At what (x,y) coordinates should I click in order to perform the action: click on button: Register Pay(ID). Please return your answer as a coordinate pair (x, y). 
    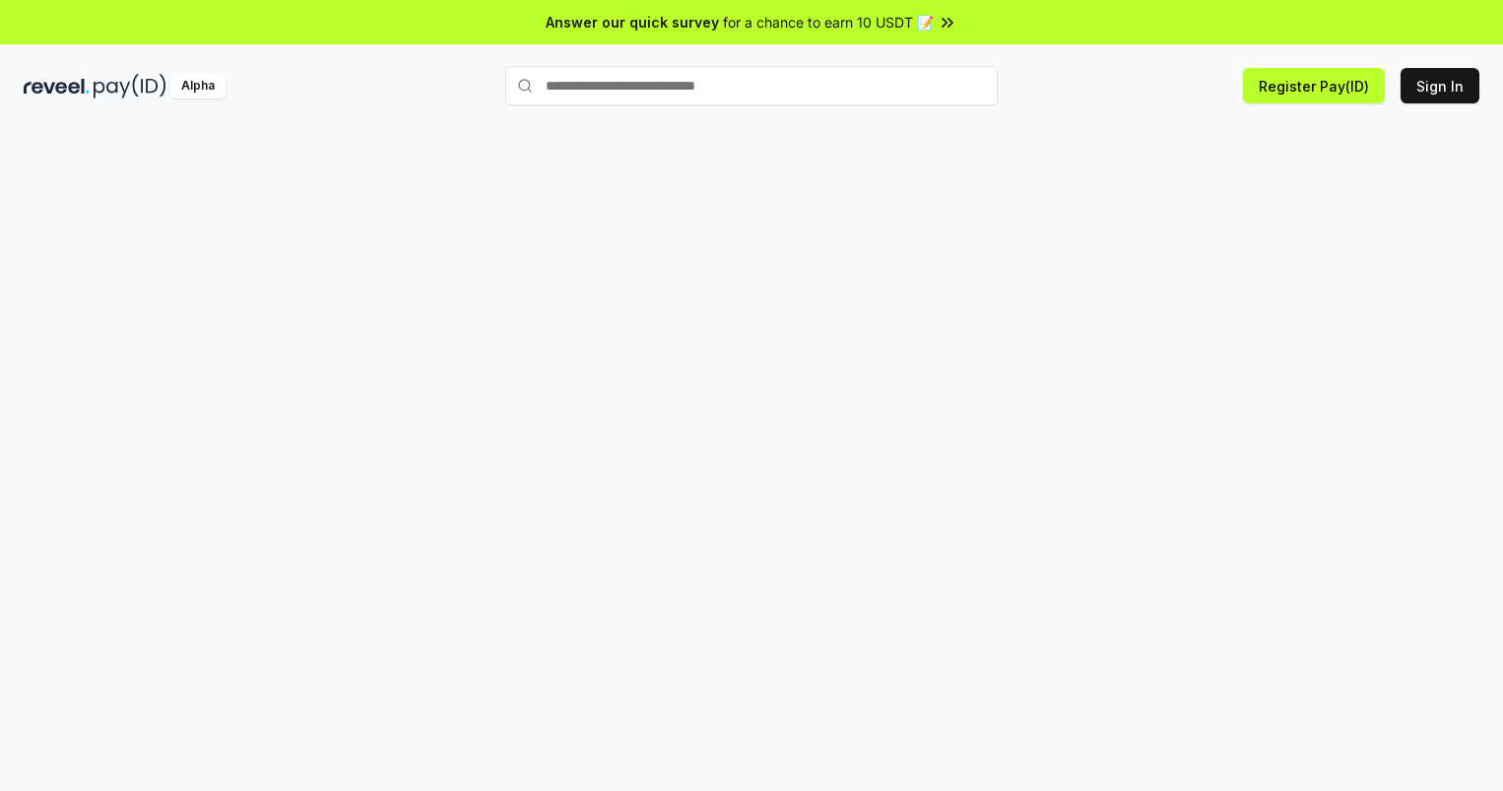
    Looking at the image, I should click on (1313, 86).